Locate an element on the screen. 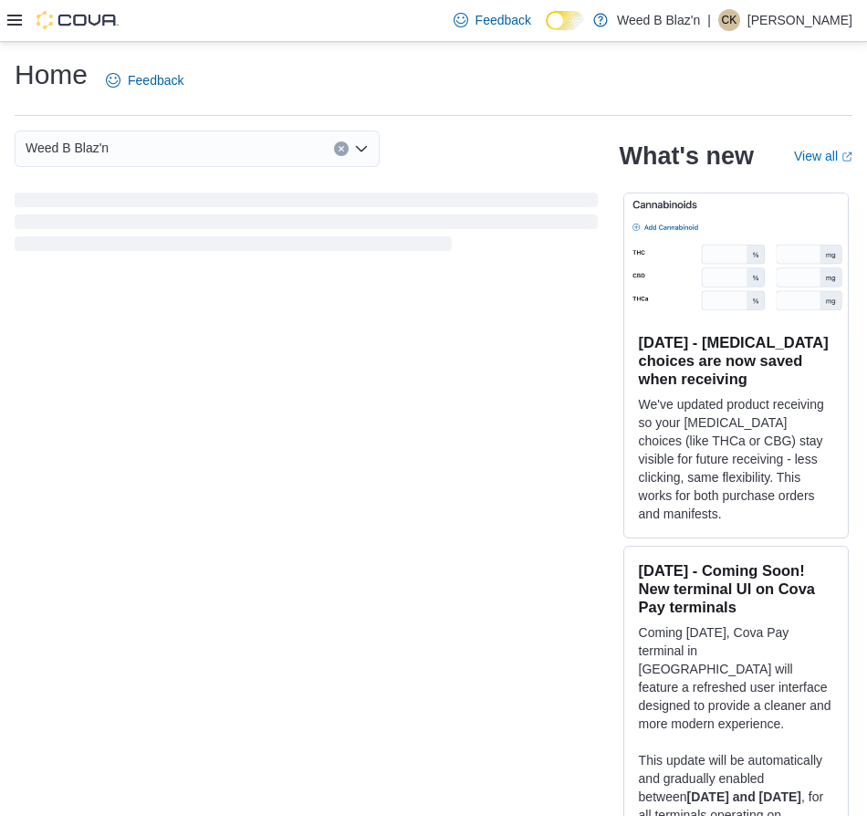 This screenshot has height=836, width=867. span: CK is located at coordinates (729, 20).